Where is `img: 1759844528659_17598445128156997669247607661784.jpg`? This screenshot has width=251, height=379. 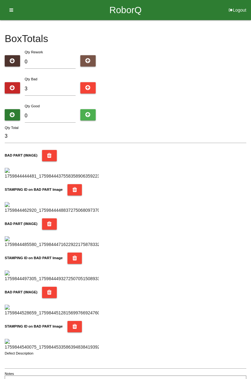 img: 1759844528659_17598445128156997669247607661784.jpg is located at coordinates (52, 310).